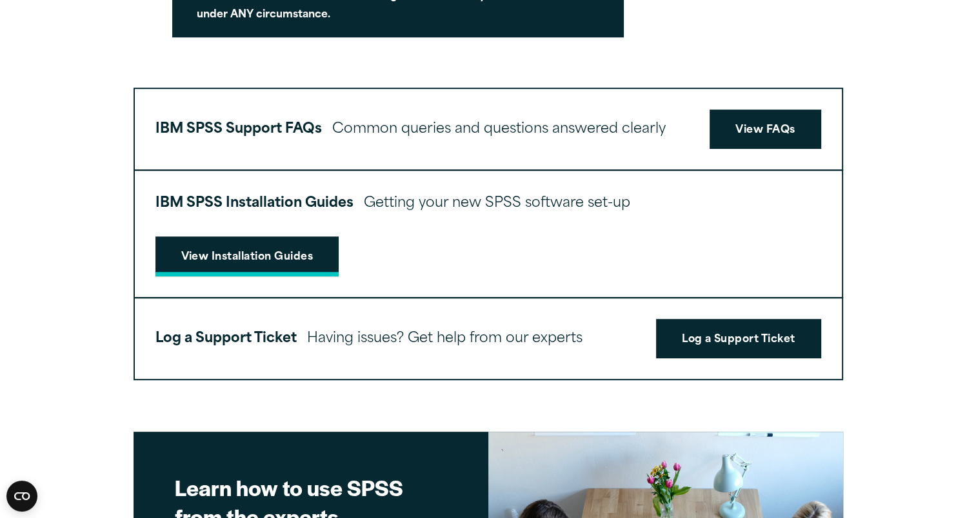  What do you see at coordinates (765, 130) in the screenshot?
I see `a: View FAQs` at bounding box center [765, 130].